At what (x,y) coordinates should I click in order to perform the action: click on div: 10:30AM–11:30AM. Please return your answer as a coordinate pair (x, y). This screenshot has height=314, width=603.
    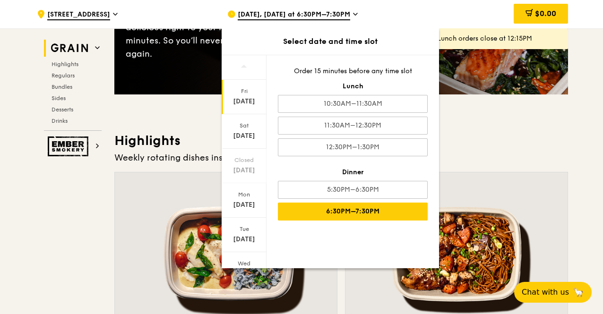
    Looking at the image, I should click on (353, 104).